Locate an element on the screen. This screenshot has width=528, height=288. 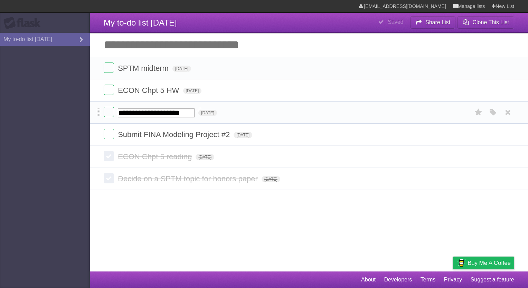
span: ECON Chpt 5 HW is located at coordinates (149, 90).